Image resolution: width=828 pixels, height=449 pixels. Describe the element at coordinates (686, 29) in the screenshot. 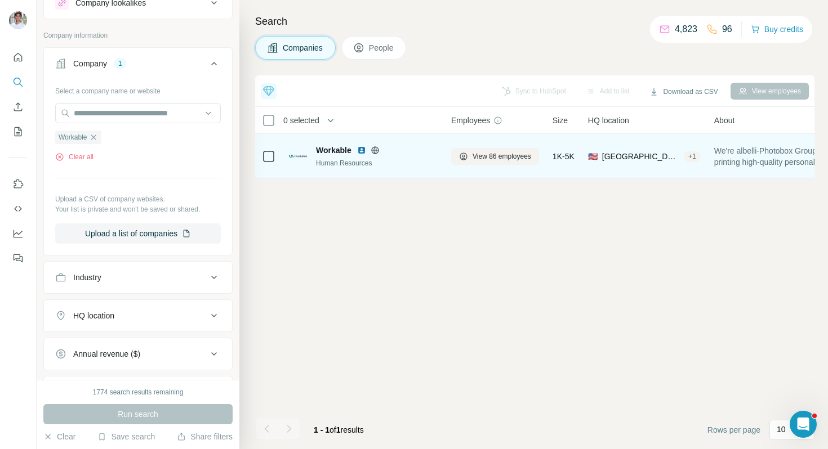

I see `p: 4,823` at that location.